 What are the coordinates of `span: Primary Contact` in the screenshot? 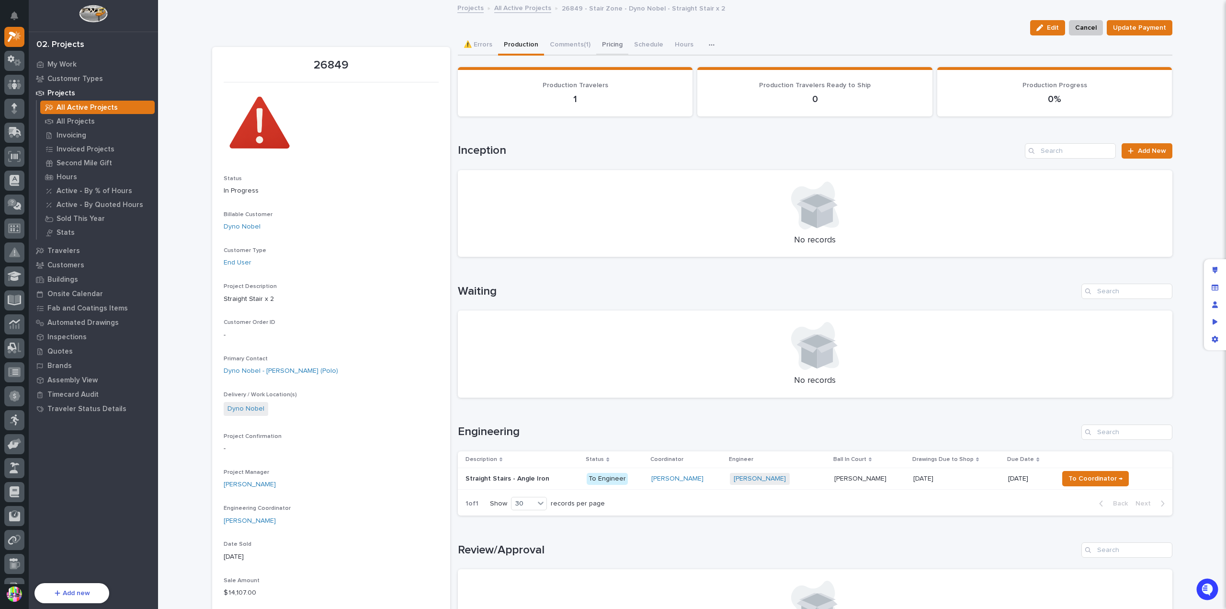 It's located at (246, 359).